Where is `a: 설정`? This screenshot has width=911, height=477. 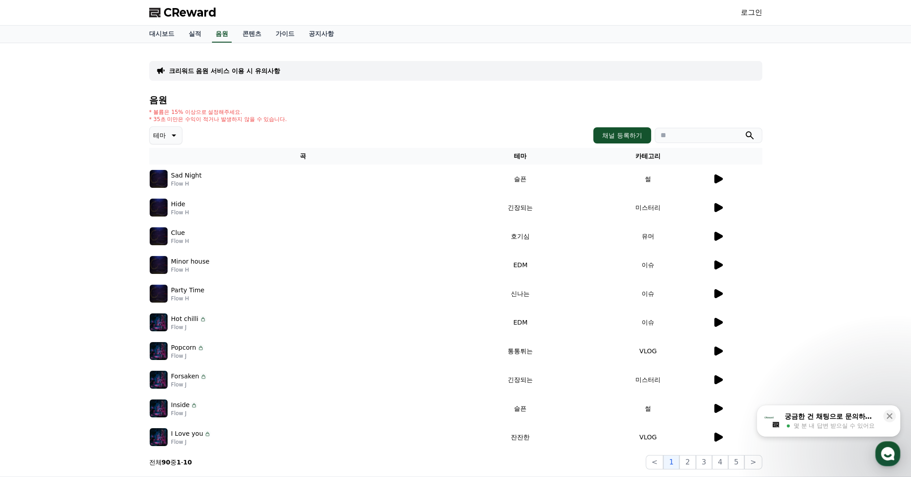 a: 설정 is located at coordinates (144, 295).